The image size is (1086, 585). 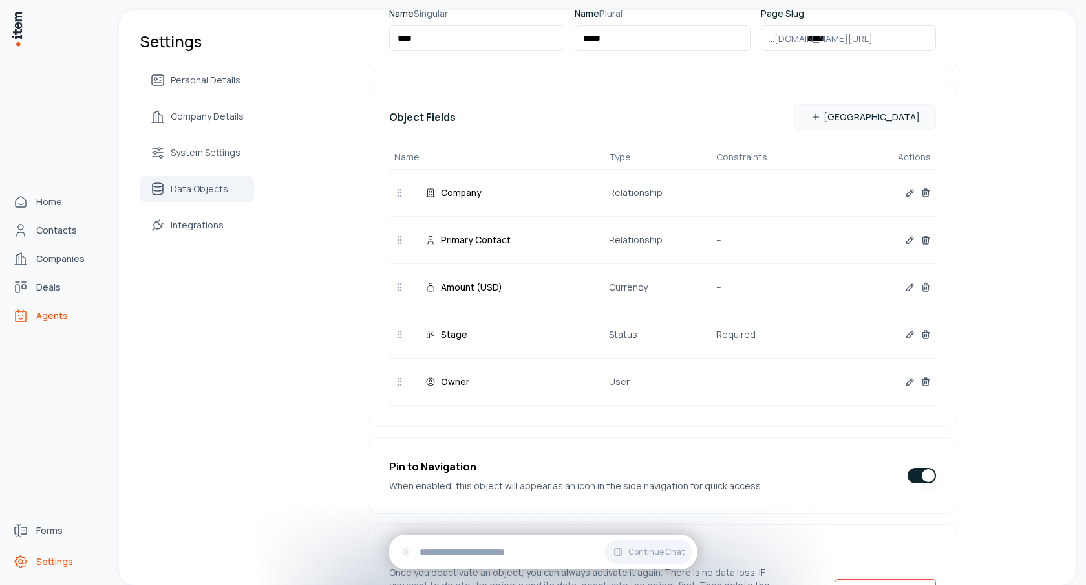 I want to click on p: Status, so click(x=663, y=334).